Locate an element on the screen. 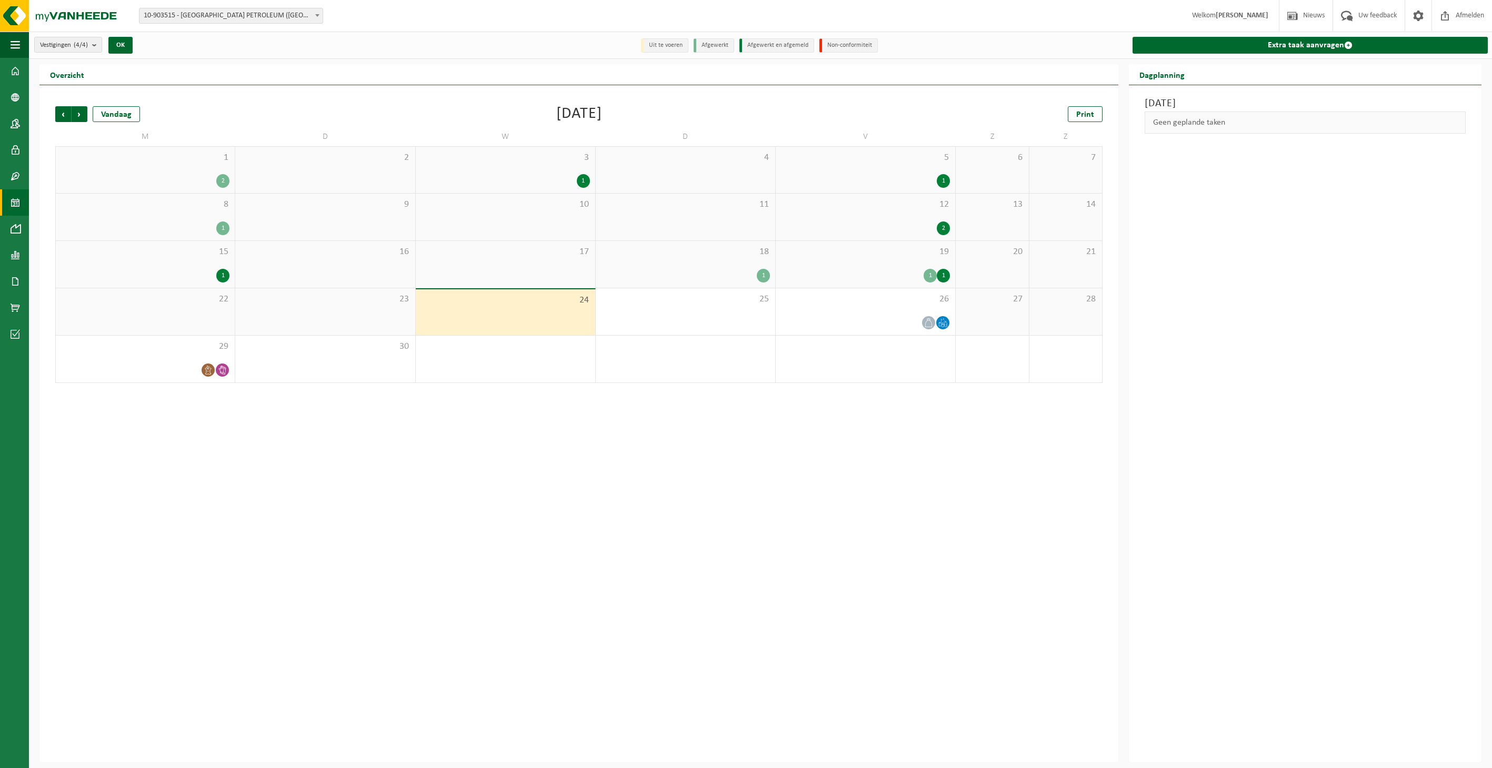 This screenshot has height=768, width=1492. span: 10-903515 - KUWAIT PETROLEUM (BELGIUM) NV - ANTWERPEN is located at coordinates (231, 16).